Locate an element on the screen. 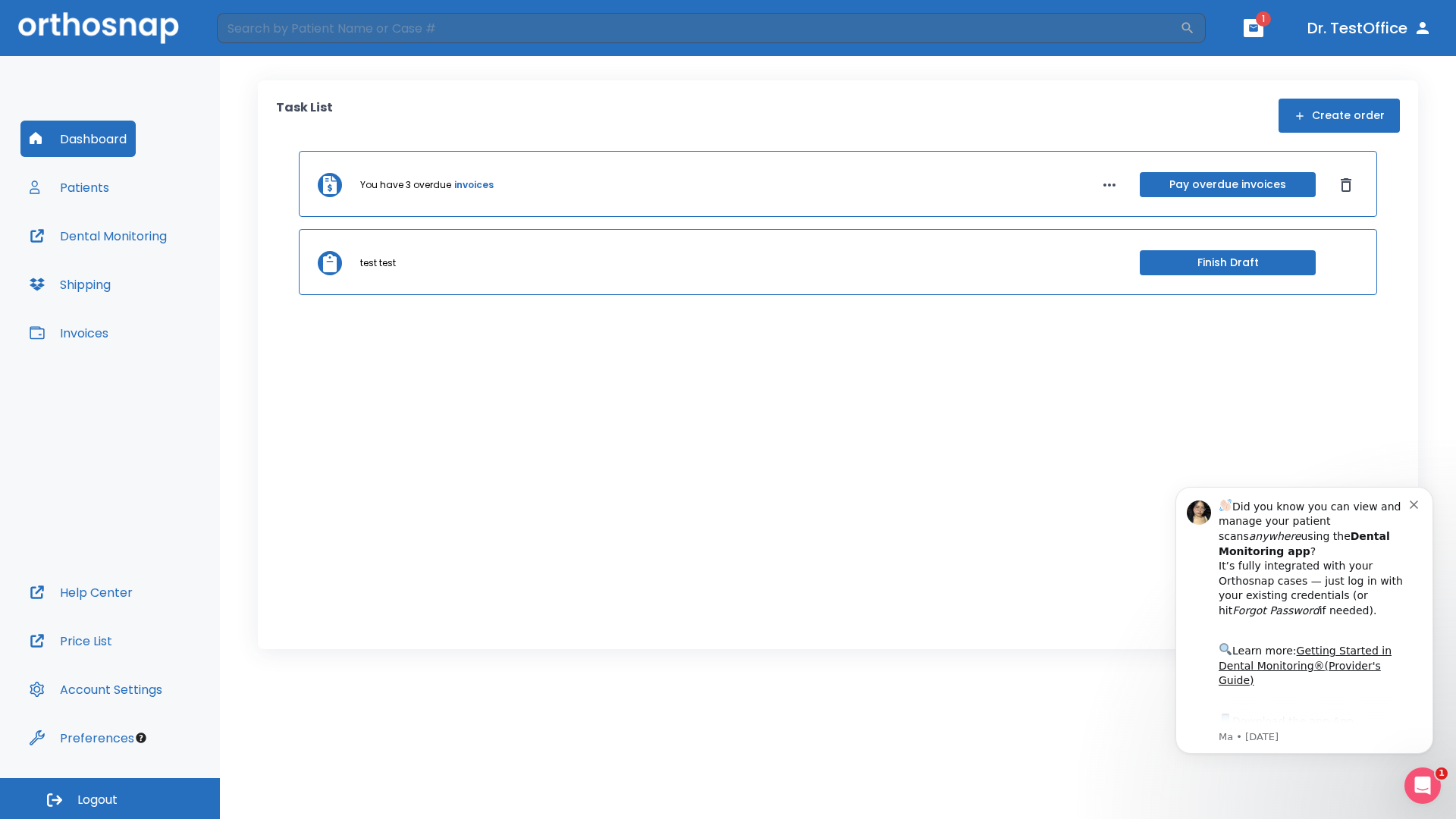  div: Message content is located at coordinates (162, 146).